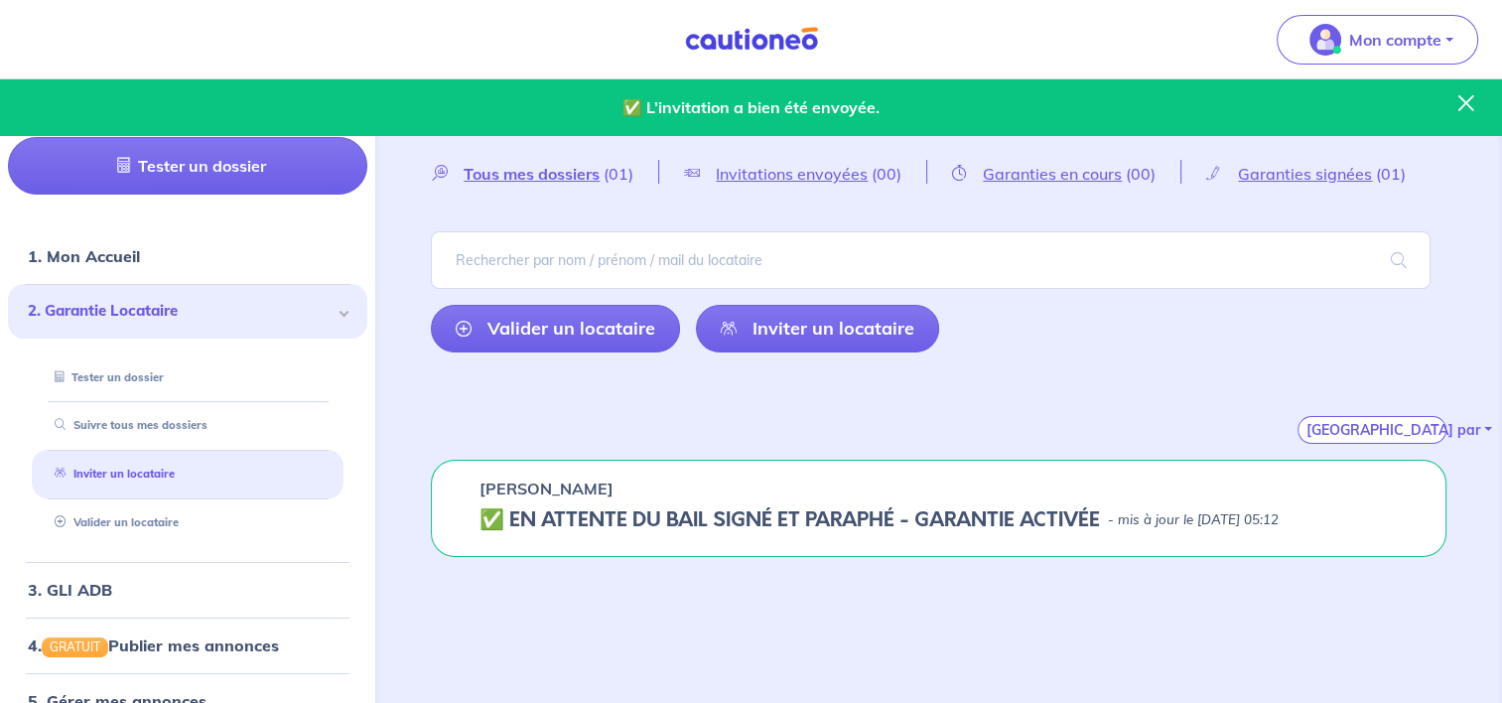 The image size is (1502, 703). I want to click on div: Inviter un locataire, so click(188, 473).